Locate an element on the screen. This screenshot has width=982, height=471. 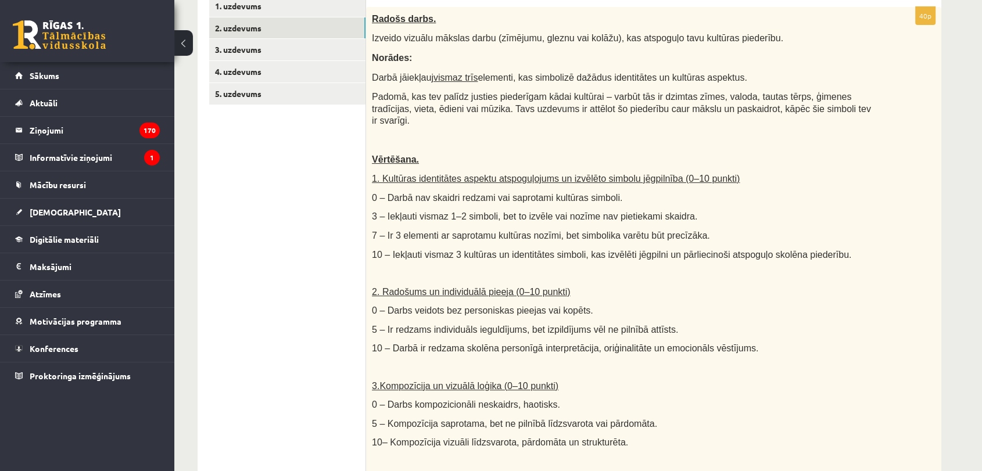
u: vismaz trīs is located at coordinates (455, 77).